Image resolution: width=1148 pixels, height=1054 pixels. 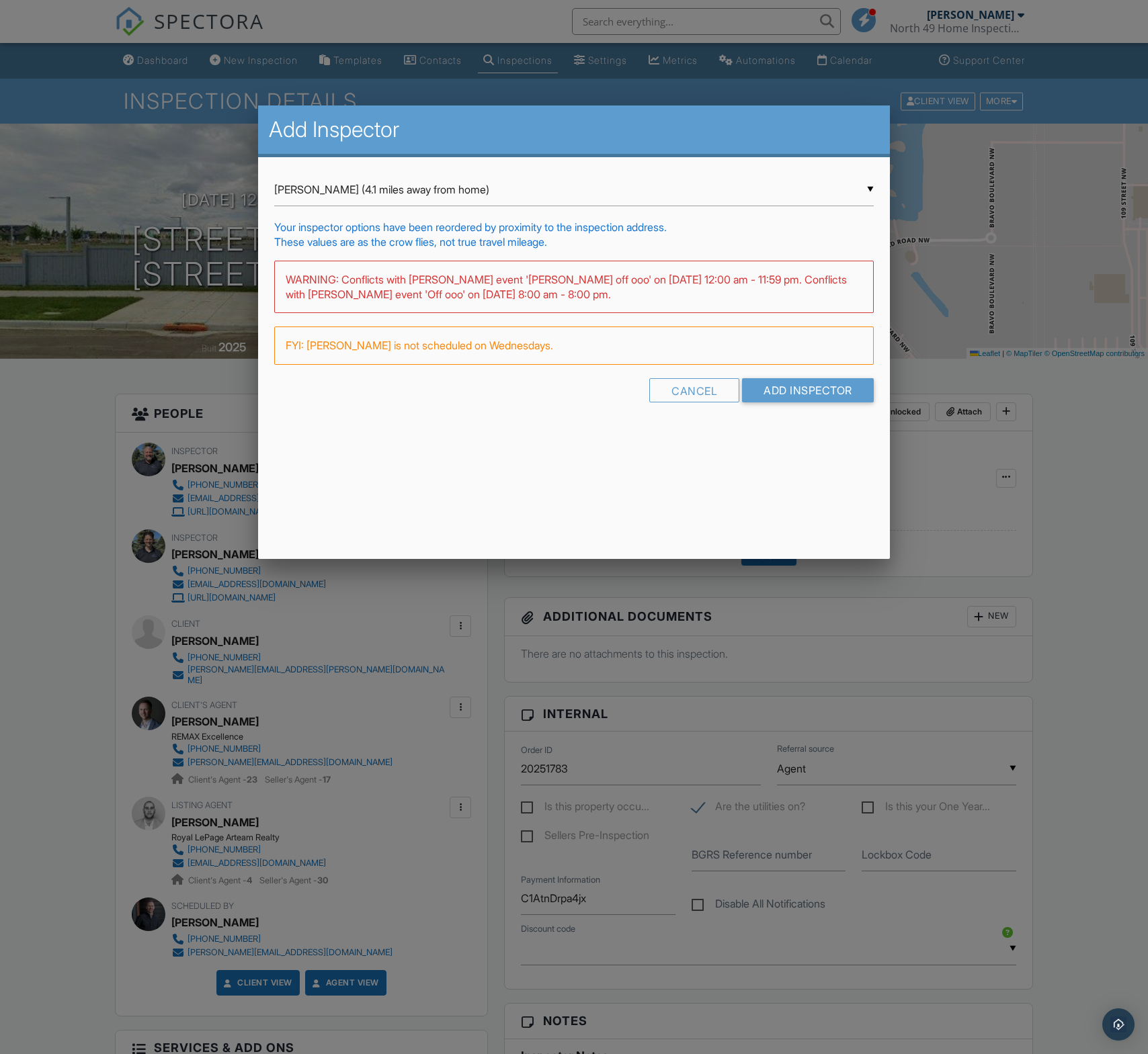 I want to click on input: Add Inspector, so click(x=808, y=390).